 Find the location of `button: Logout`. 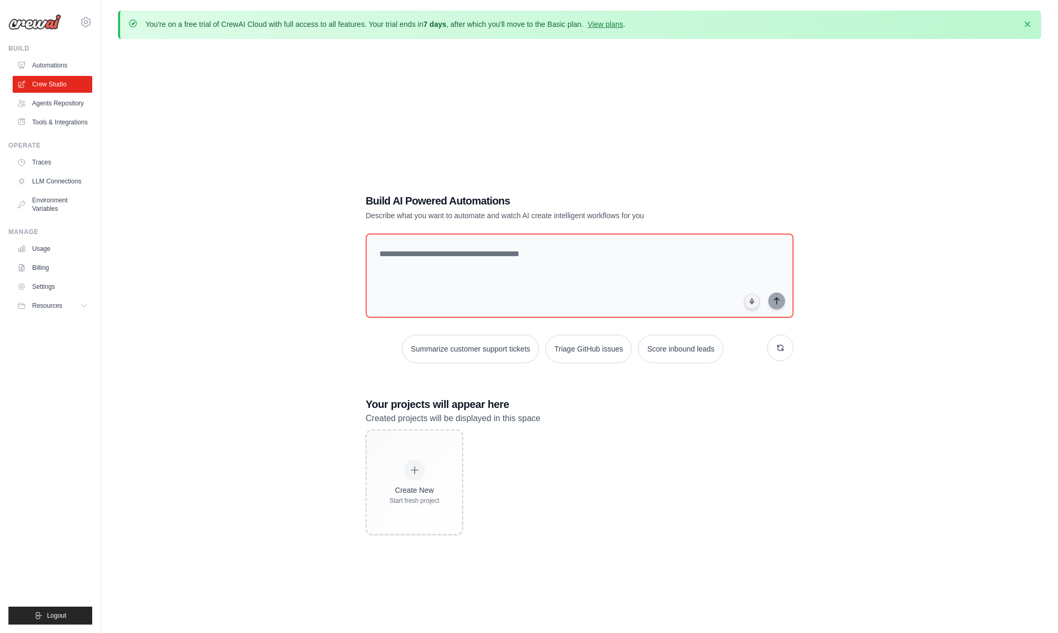

button: Logout is located at coordinates (50, 615).